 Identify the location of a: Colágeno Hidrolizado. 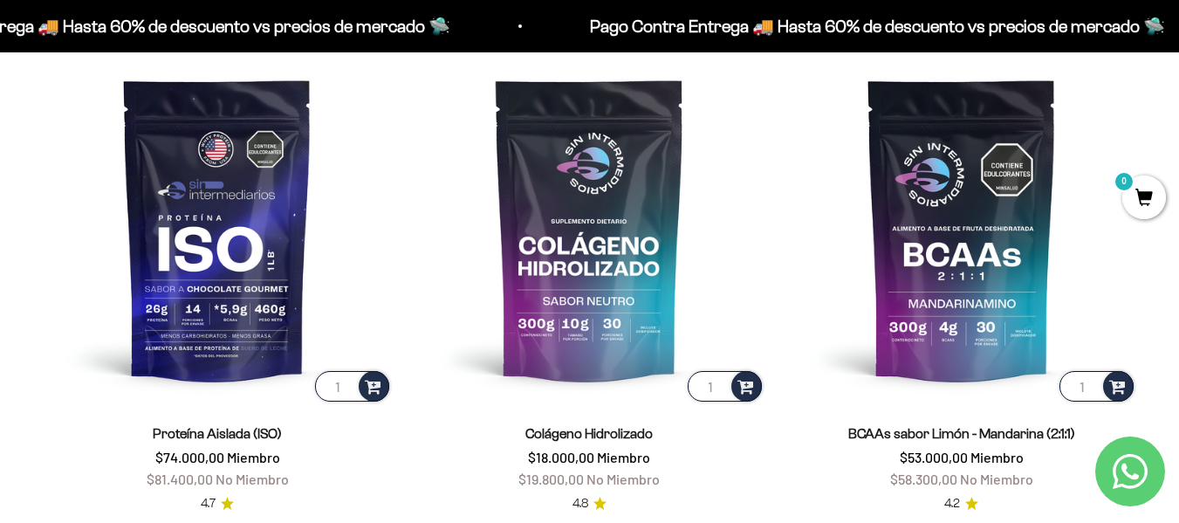
(589, 433).